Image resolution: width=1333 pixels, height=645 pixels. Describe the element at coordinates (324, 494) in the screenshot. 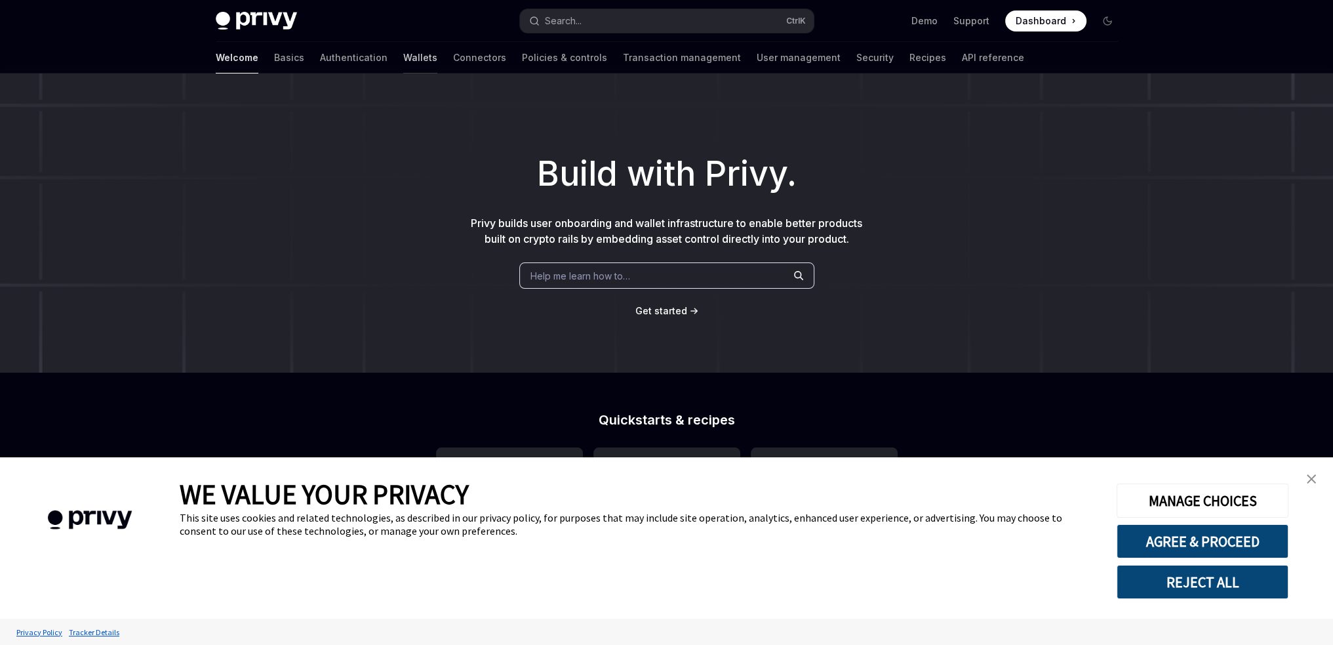

I see `span: WE VALUE YOUR PRIVACY` at that location.